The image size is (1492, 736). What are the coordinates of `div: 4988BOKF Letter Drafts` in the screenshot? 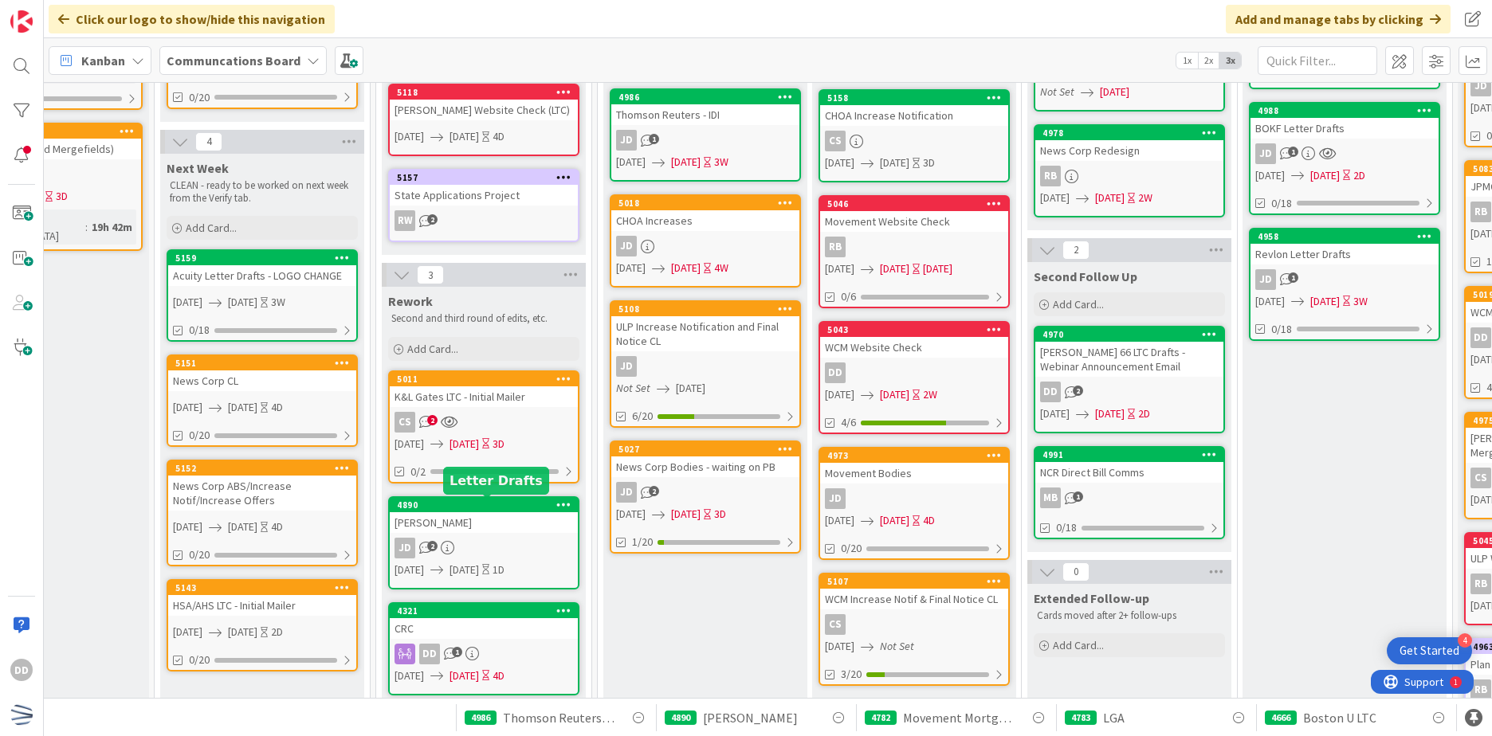 It's located at (1344, 121).